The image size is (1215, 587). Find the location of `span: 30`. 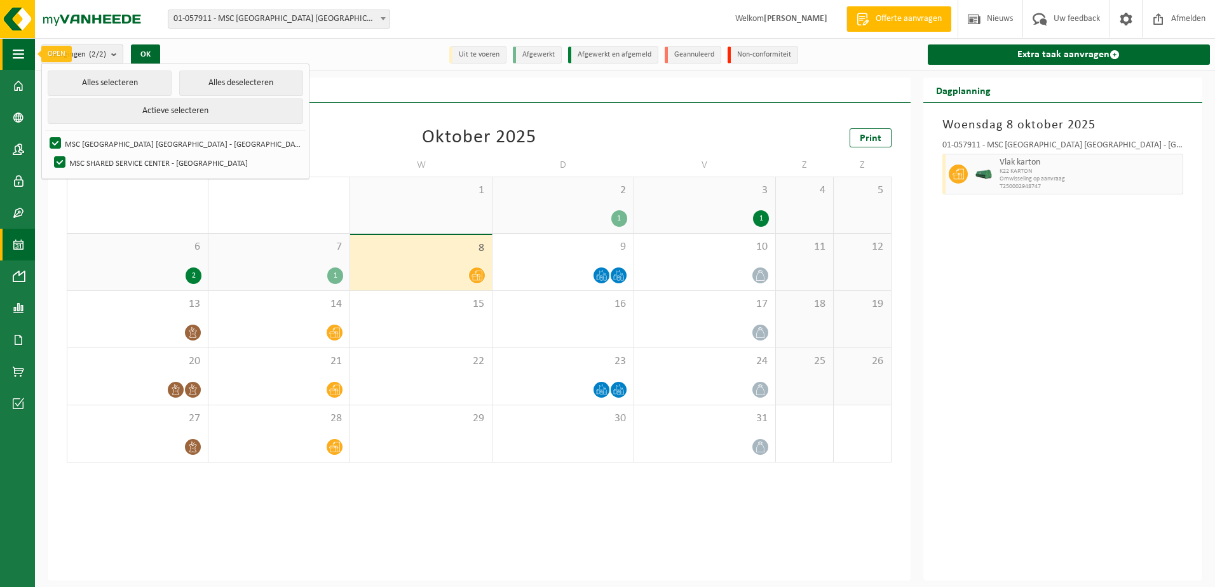

span: 30 is located at coordinates (563, 419).